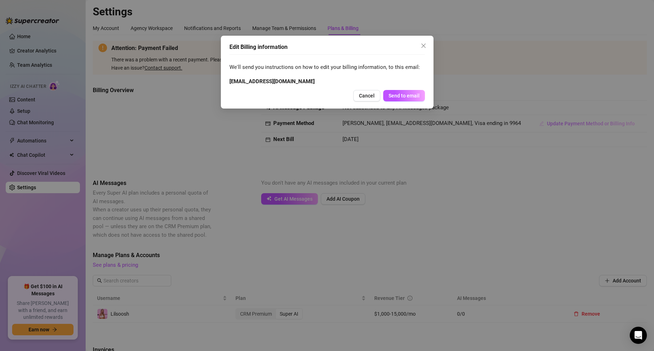  Describe the element at coordinates (404, 96) in the screenshot. I see `button: Send to email` at that location.